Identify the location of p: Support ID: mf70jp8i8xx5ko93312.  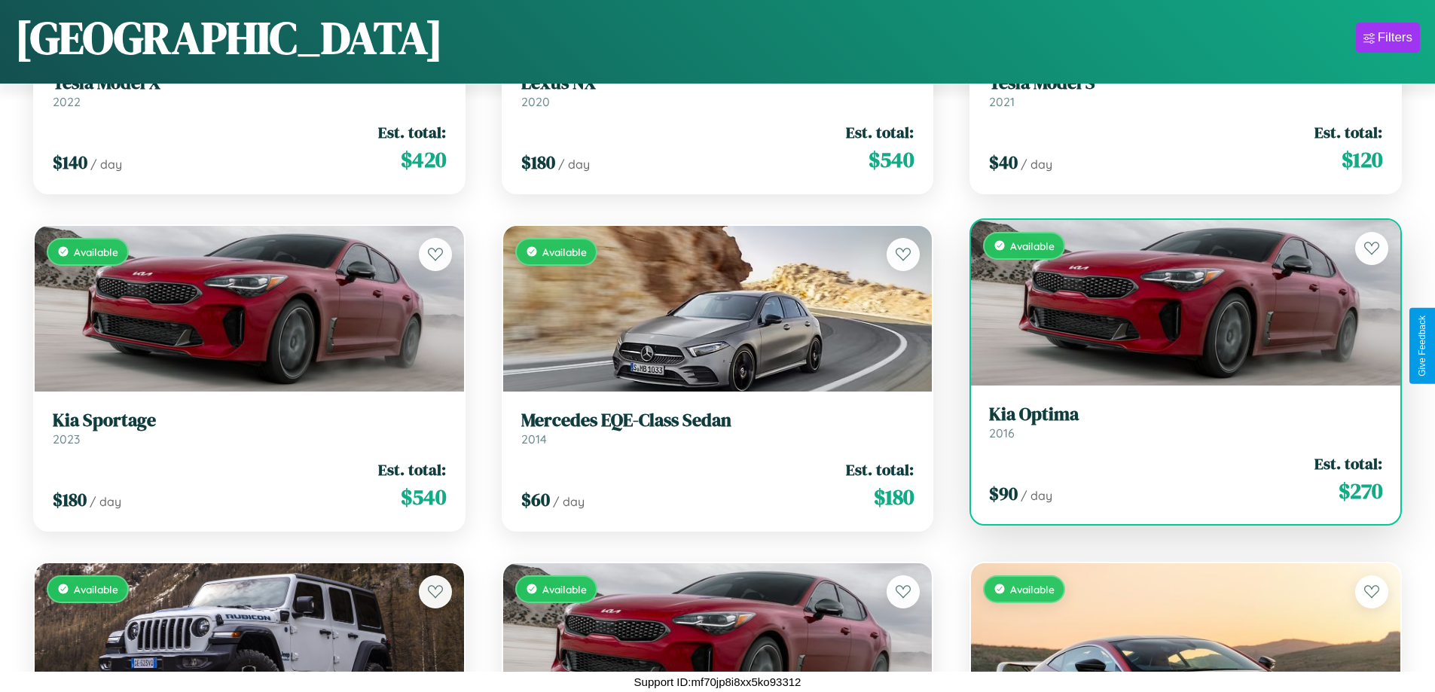
(718, 682).